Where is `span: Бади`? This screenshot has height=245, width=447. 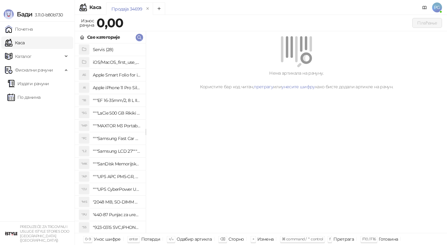
span: Бади is located at coordinates (25, 14).